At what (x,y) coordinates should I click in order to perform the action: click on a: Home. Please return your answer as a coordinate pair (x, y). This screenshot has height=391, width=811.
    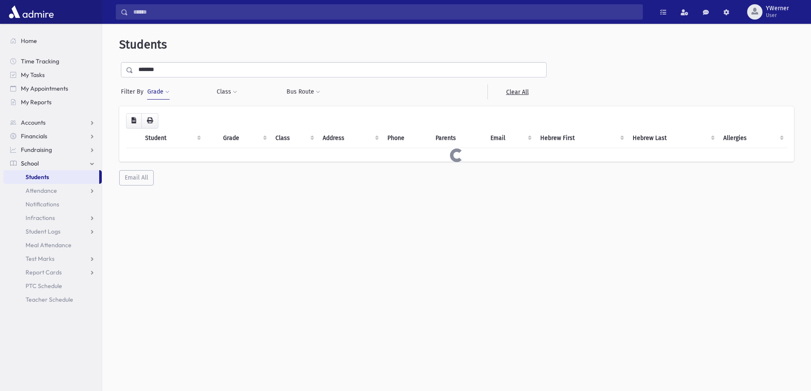
    Looking at the image, I should click on (52, 41).